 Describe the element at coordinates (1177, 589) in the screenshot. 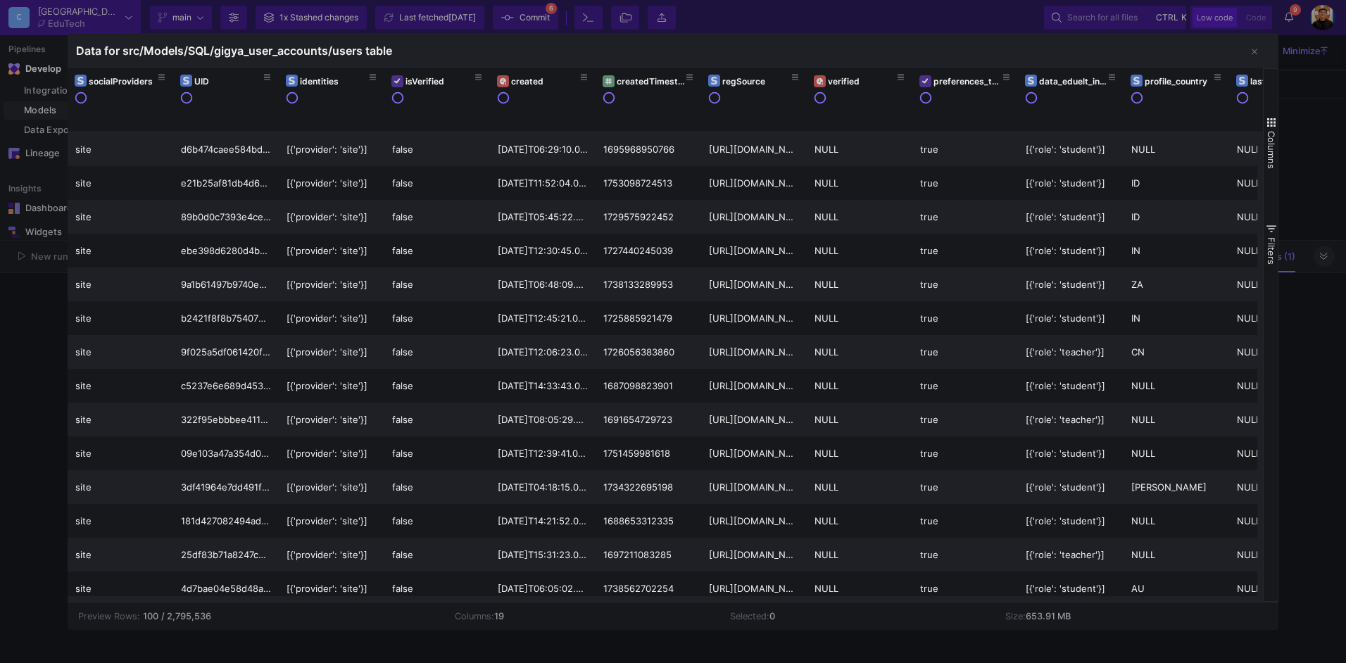

I see `div: AU` at that location.